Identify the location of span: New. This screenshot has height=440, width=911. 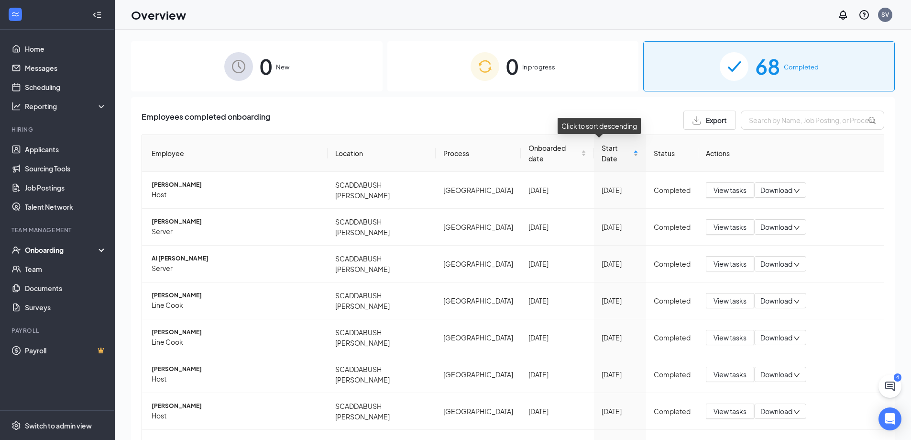
(283, 67).